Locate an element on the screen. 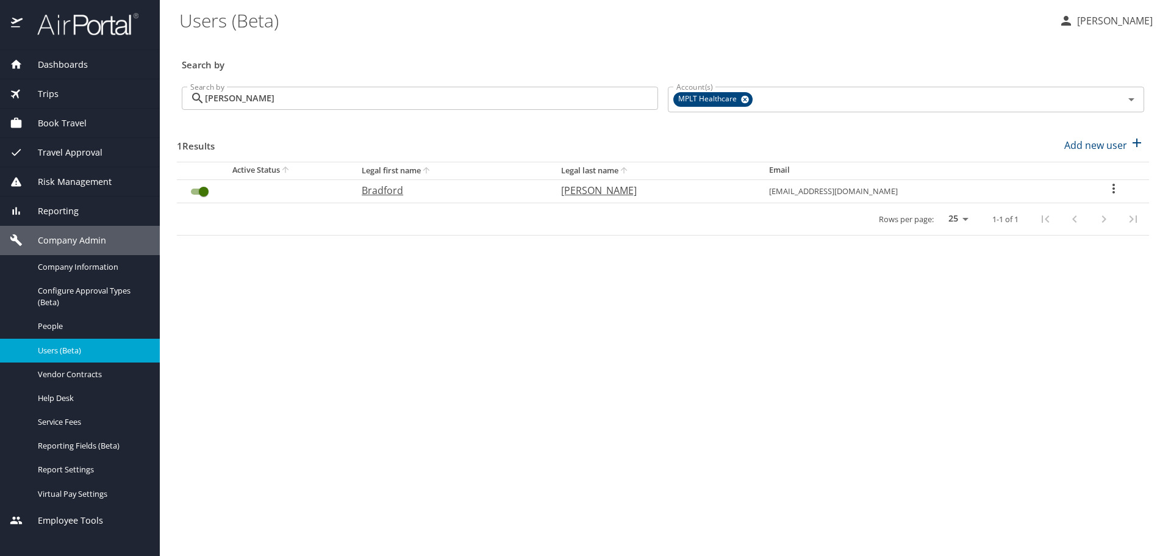  p: Add new user is located at coordinates (1096, 145).